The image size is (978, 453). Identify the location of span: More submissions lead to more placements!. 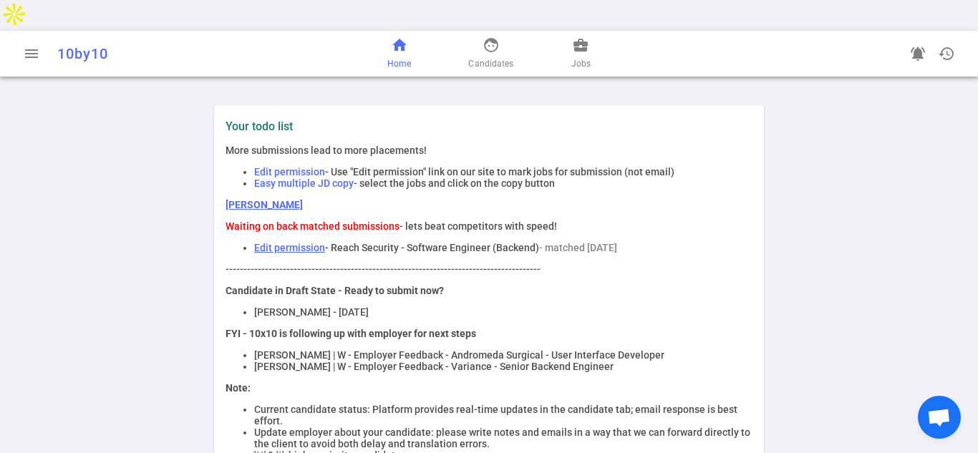
(326, 150).